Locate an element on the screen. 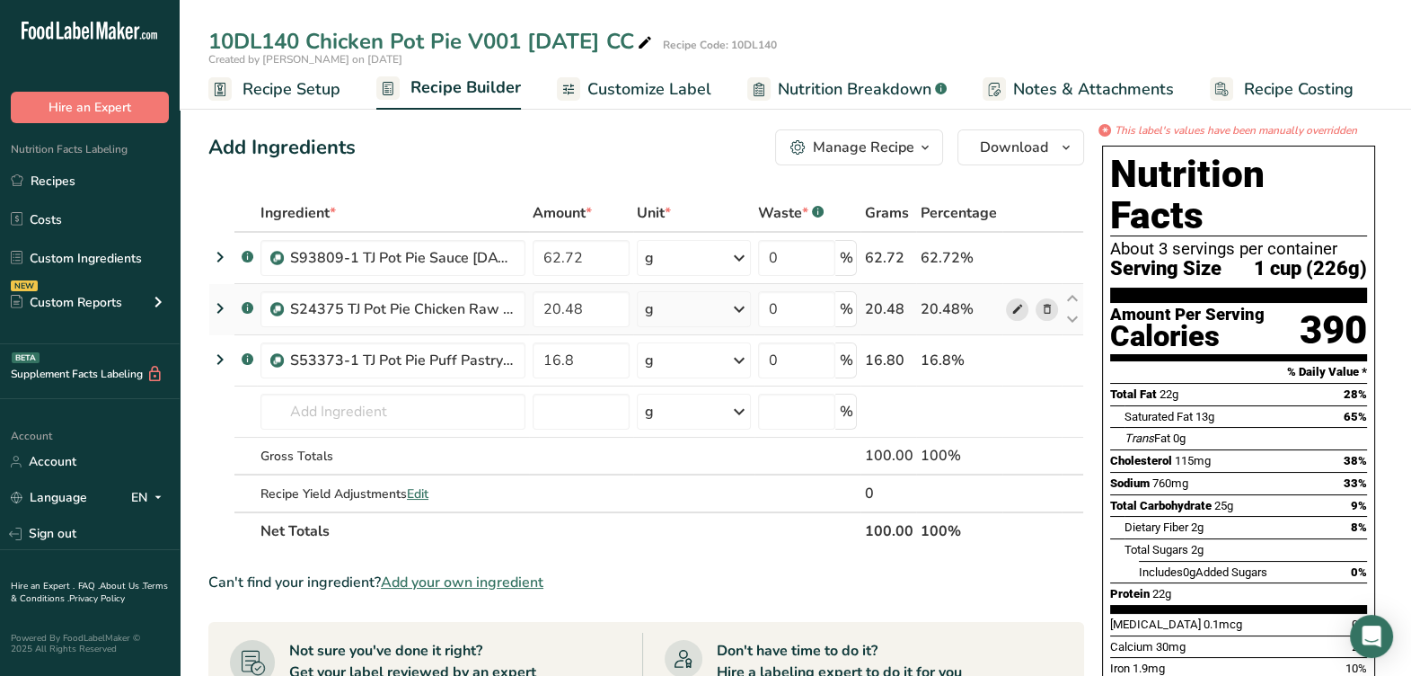 This screenshot has width=1411, height=676. span: Dietary Fiber is located at coordinates (1156, 526).